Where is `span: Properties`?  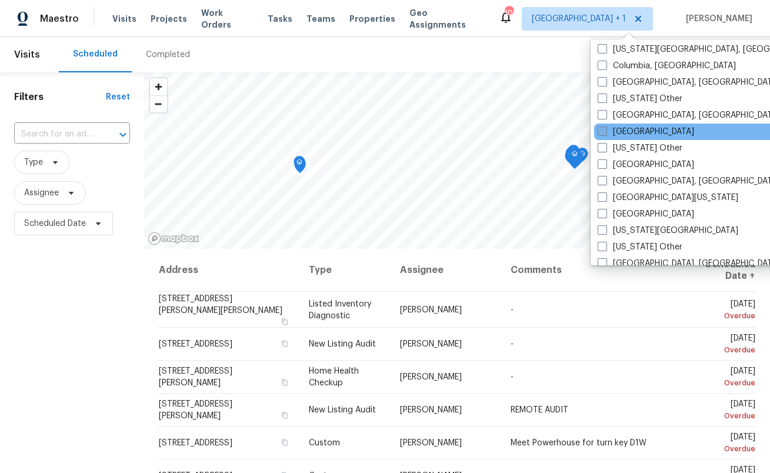 span: Properties is located at coordinates (372, 19).